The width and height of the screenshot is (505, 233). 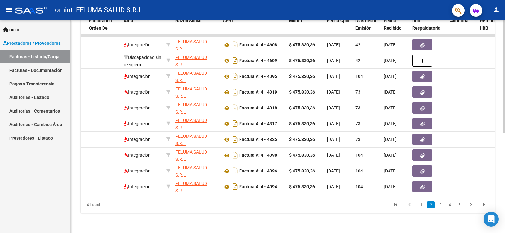 I want to click on strong: Factura A: 4 - 4608, so click(x=258, y=45).